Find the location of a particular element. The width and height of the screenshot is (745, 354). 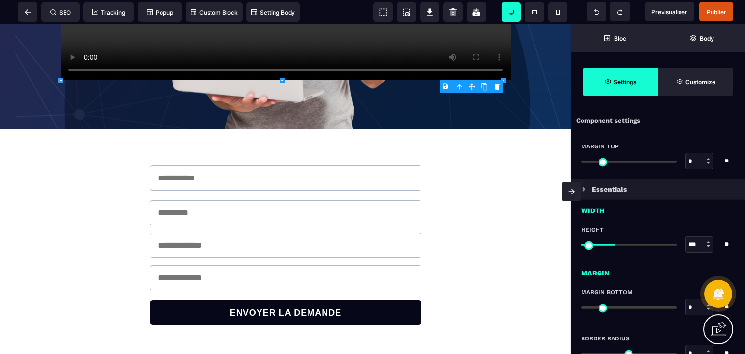

strong: Bloc is located at coordinates (620, 38).